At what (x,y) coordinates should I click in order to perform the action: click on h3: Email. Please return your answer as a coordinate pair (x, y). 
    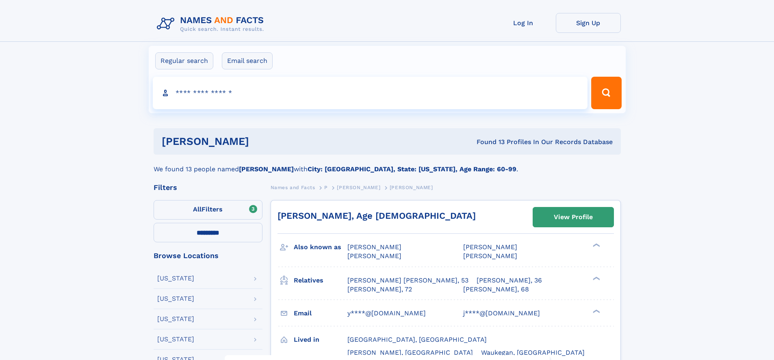
    Looking at the image, I should click on (321, 314).